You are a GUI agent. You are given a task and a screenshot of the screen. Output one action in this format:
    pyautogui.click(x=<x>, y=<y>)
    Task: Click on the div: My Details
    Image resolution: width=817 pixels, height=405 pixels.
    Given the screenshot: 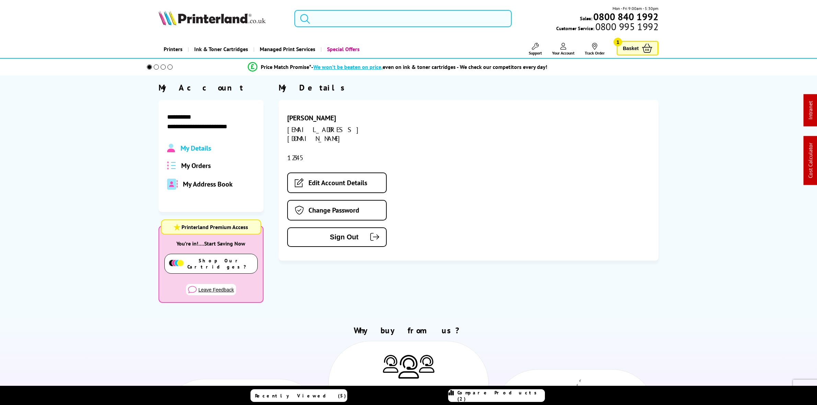 What is the action you would take?
    pyautogui.click(x=468, y=88)
    